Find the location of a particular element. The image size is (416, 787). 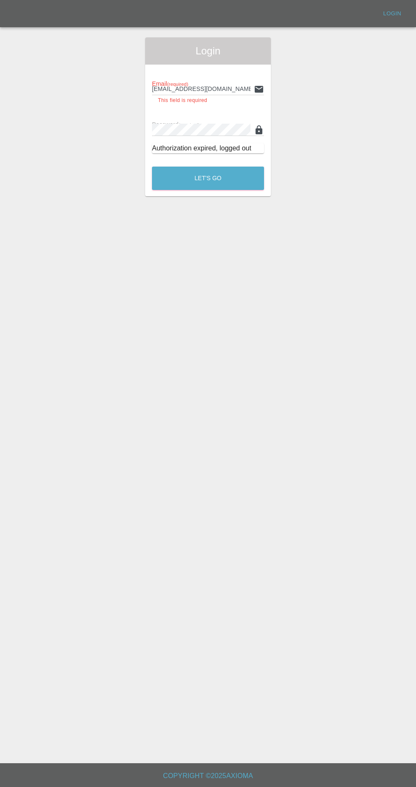

div: Authorization expired, logged out is located at coordinates (208, 148).